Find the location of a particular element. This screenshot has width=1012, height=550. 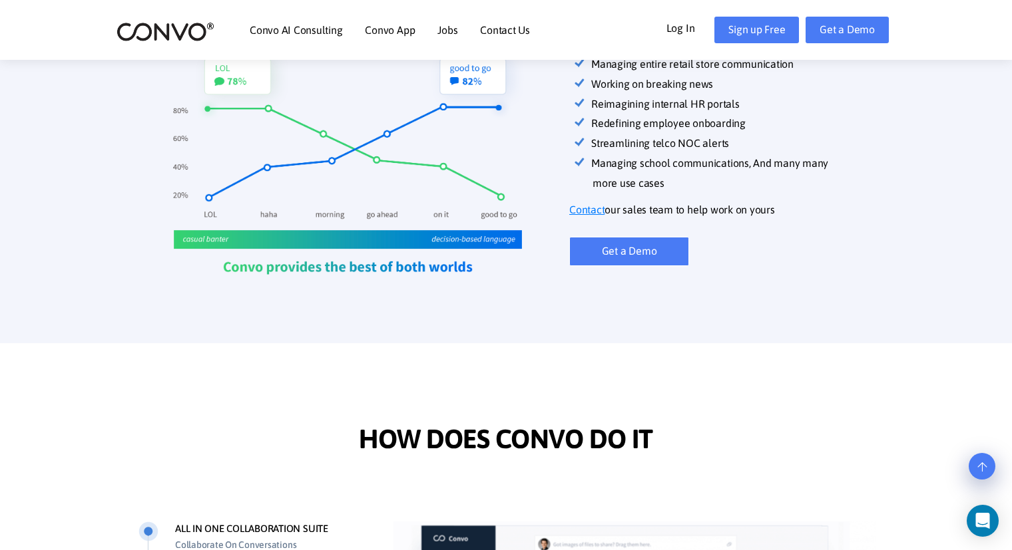

a: Get a Demo is located at coordinates (629, 252).